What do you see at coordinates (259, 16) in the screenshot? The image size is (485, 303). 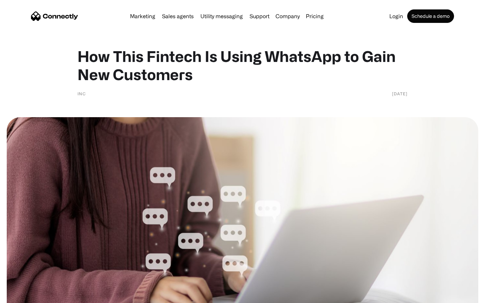 I see `a: Support` at bounding box center [259, 16].